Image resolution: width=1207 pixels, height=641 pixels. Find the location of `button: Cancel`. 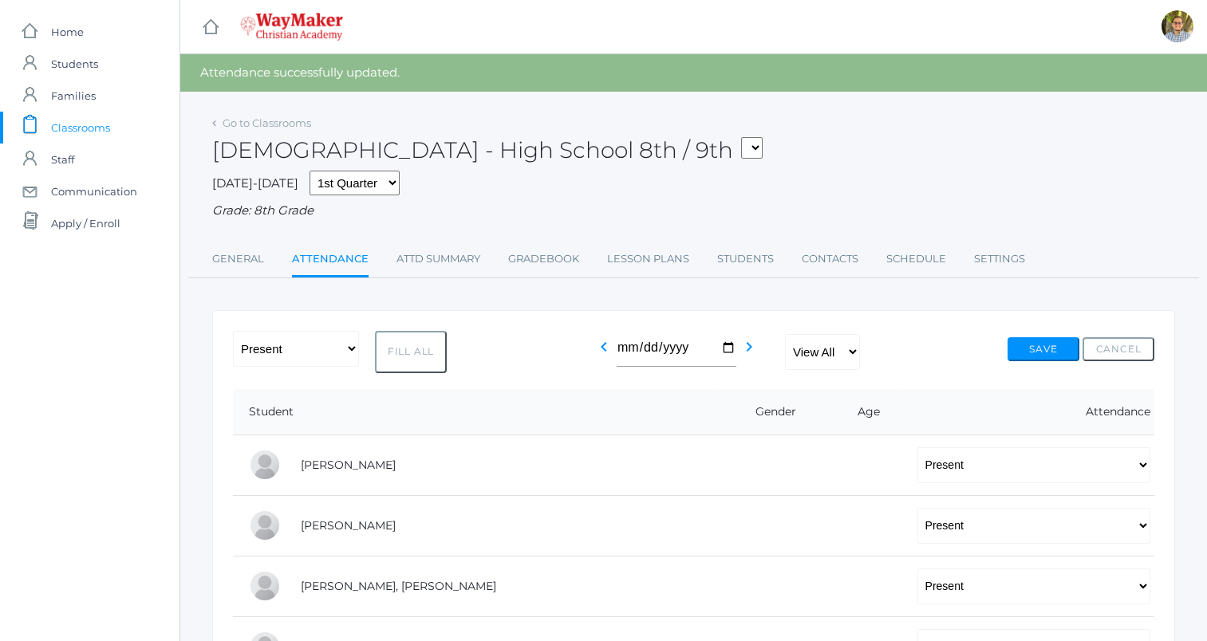

button: Cancel is located at coordinates (1118, 349).